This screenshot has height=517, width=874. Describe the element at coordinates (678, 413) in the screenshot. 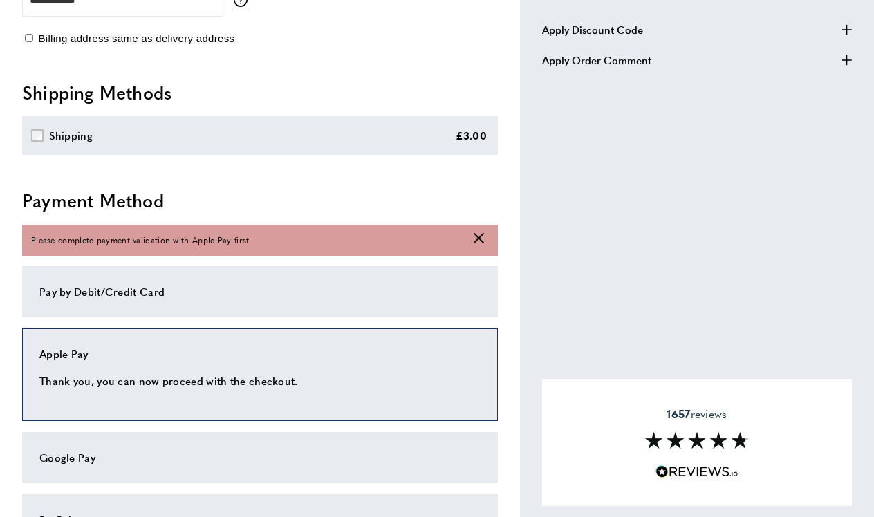

I see `strong: 1657` at that location.